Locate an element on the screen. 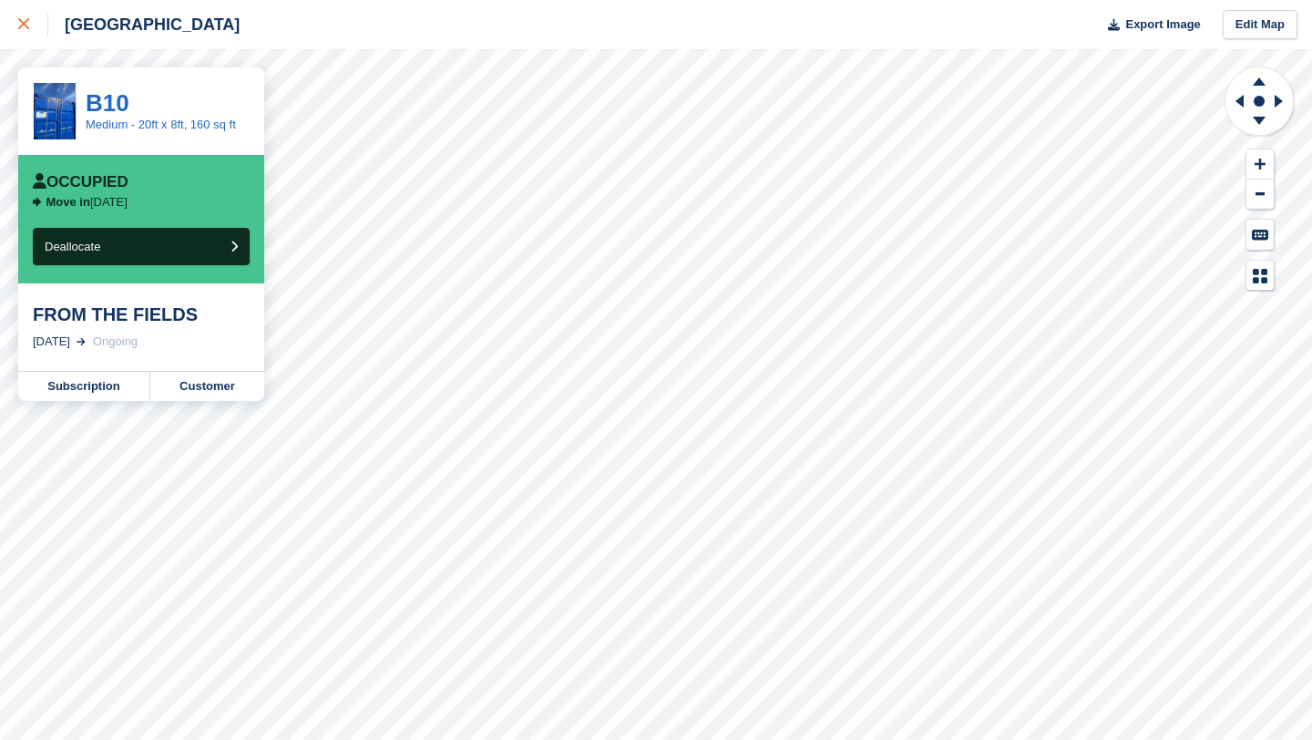 The height and width of the screenshot is (740, 1312). img: IMG_1129.jpeg is located at coordinates (55, 110).